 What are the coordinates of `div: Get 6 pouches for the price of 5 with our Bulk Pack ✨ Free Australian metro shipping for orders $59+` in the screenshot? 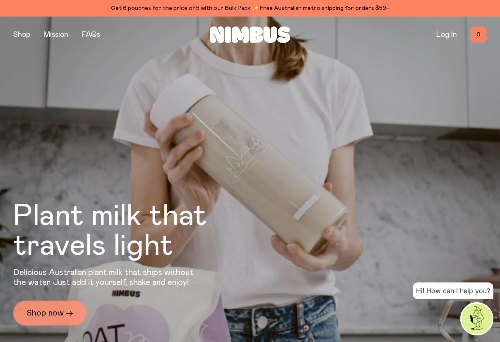 It's located at (250, 8).